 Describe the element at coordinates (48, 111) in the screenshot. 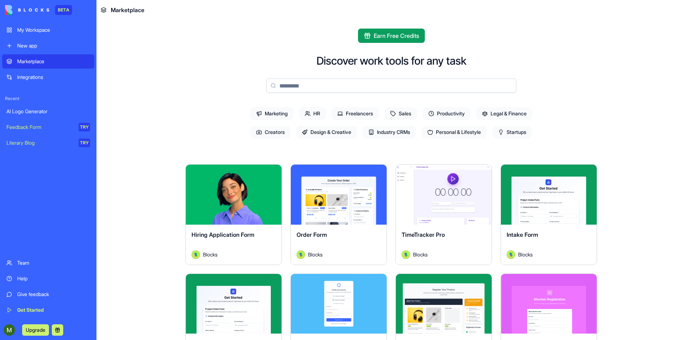

I see `a: AI Logo Generator` at that location.